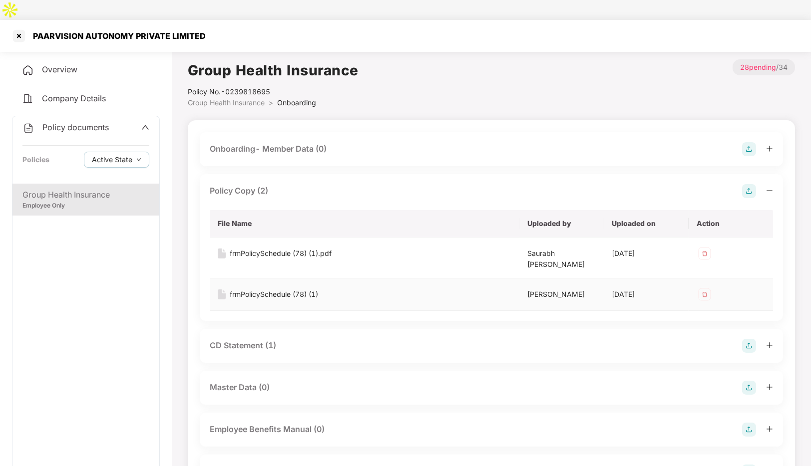  What do you see at coordinates (239, 191) in the screenshot?
I see `div: Policy Copy (2)` at bounding box center [239, 191].